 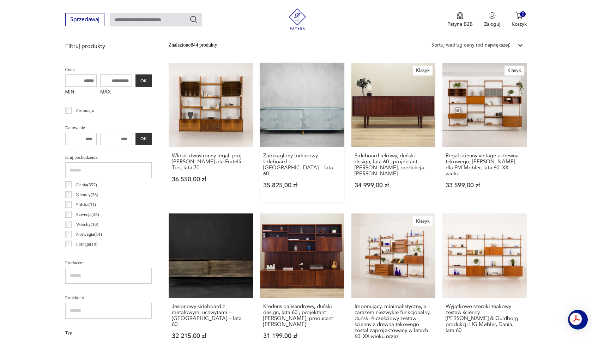 What do you see at coordinates (108, 69) in the screenshot?
I see `p: Cena` at bounding box center [108, 69].